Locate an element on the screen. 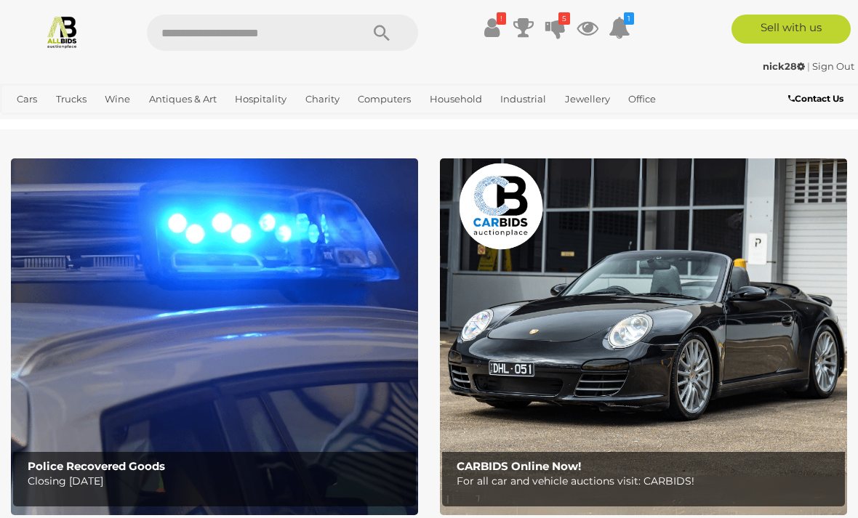 The image size is (858, 518). b: Police Recovered Goods is located at coordinates (96, 466).